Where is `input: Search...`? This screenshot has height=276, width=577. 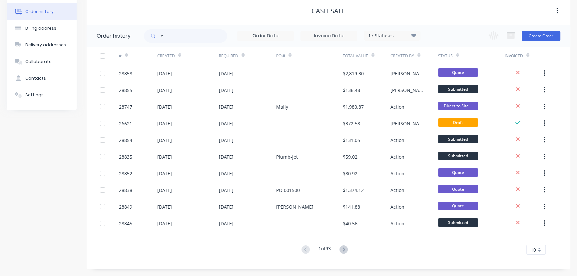
input: Search... is located at coordinates (194, 36).